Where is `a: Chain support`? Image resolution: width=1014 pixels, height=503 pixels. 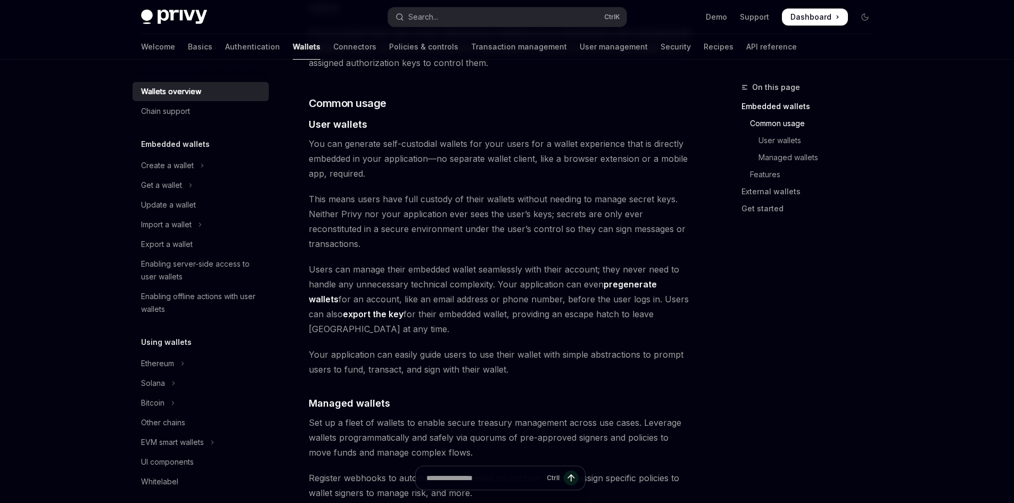
a: Chain support is located at coordinates (201, 111).